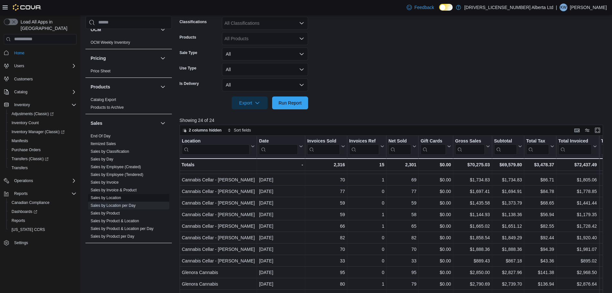 This screenshot has width=612, height=293. Describe the element at coordinates (472, 191) in the screenshot. I see `div: $1,697.41` at that location.